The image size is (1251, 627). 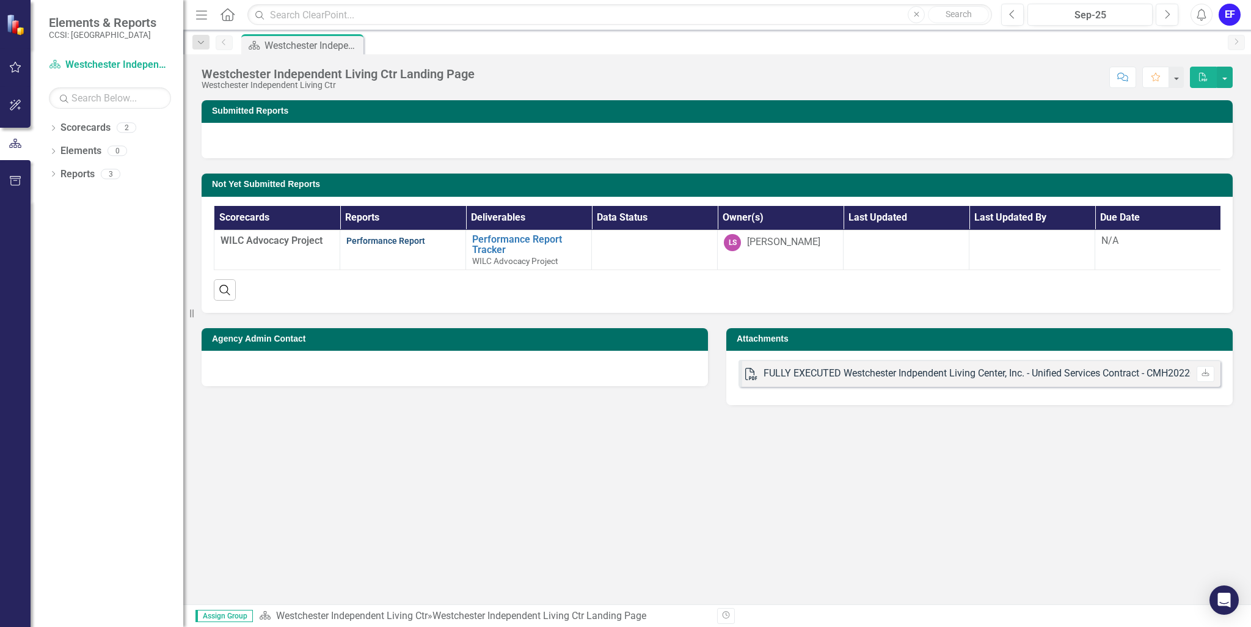 I want to click on img: ClearPoint Strategy, so click(x=16, y=24).